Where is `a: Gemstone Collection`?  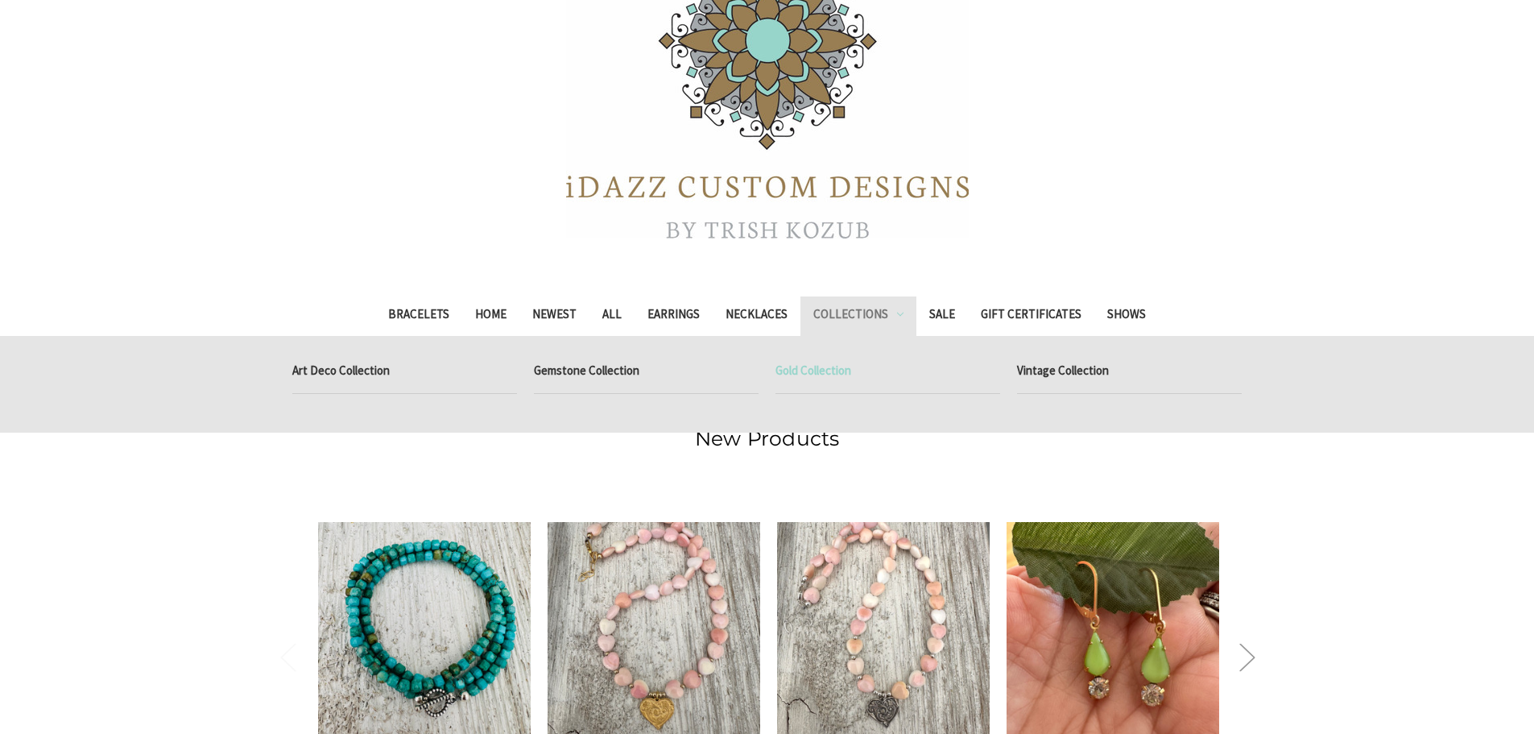 a: Gemstone Collection is located at coordinates (646, 373).